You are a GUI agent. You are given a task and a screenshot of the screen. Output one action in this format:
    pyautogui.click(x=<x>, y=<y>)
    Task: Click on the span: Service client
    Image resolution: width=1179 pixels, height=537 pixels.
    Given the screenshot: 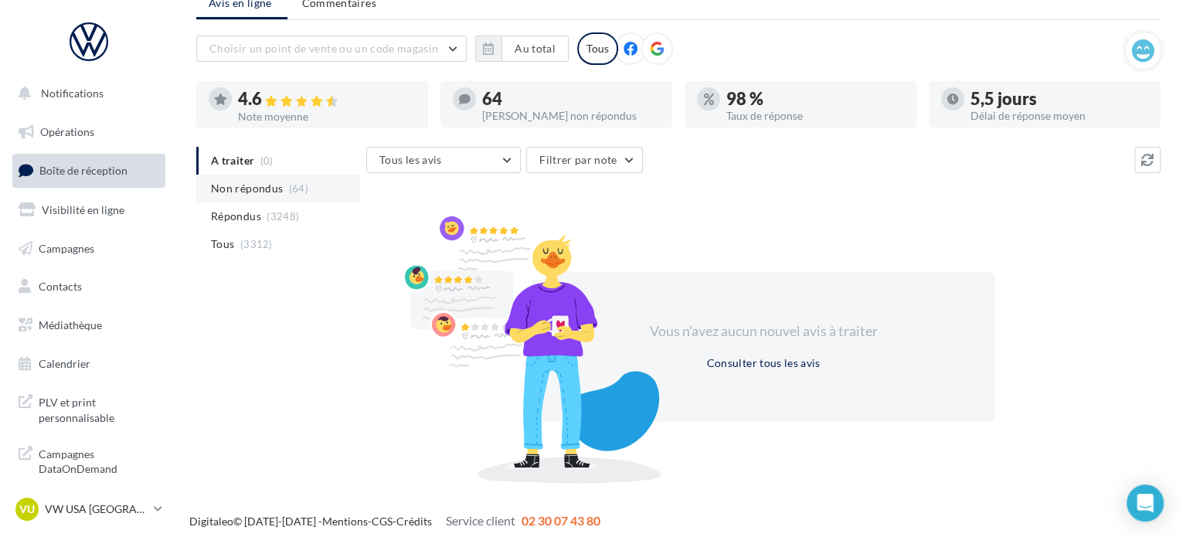 What is the action you would take?
    pyautogui.click(x=480, y=520)
    